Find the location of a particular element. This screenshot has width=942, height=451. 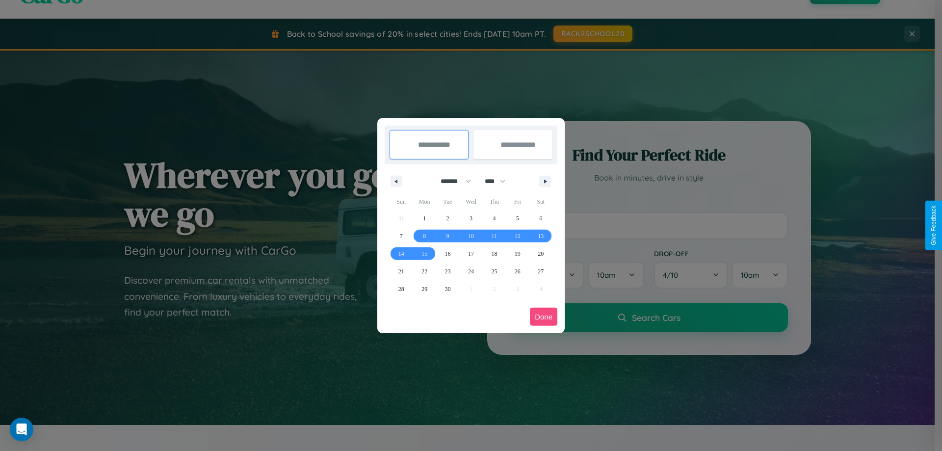

span: 5 is located at coordinates (518, 218).